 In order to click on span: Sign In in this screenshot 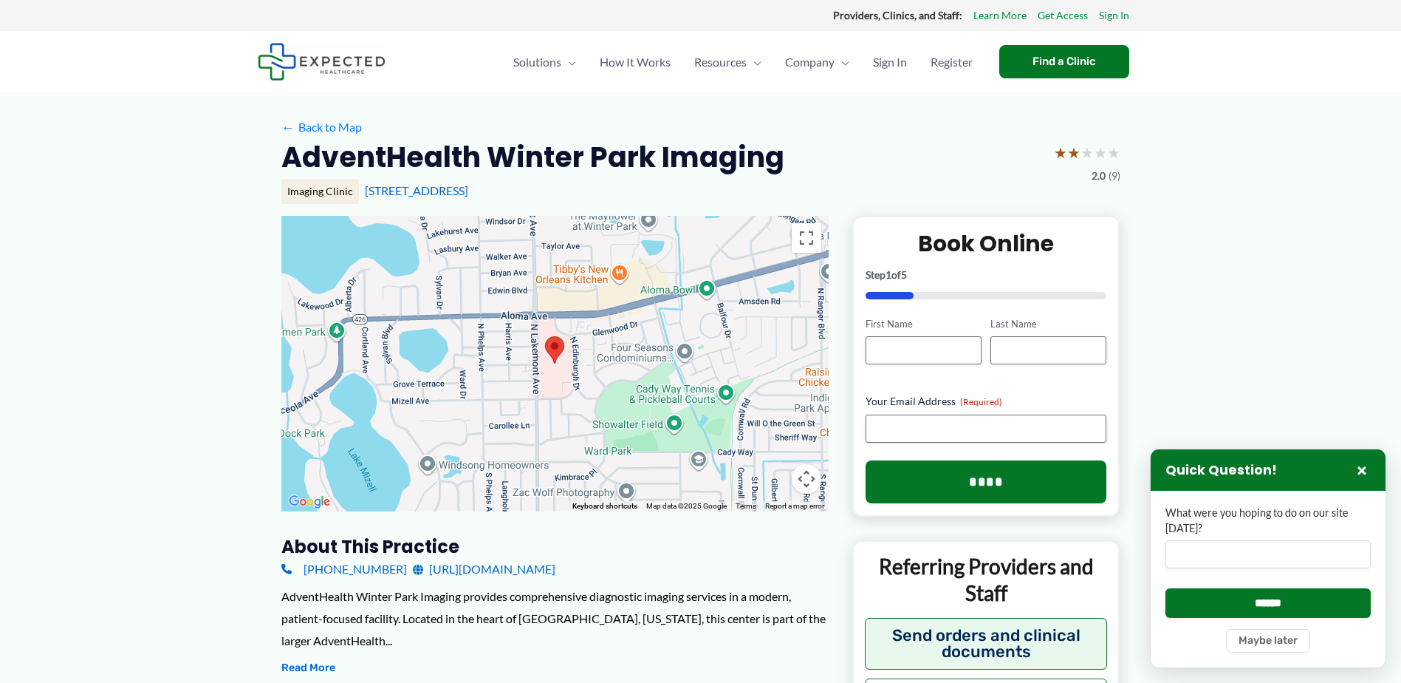, I will do `click(890, 62)`.